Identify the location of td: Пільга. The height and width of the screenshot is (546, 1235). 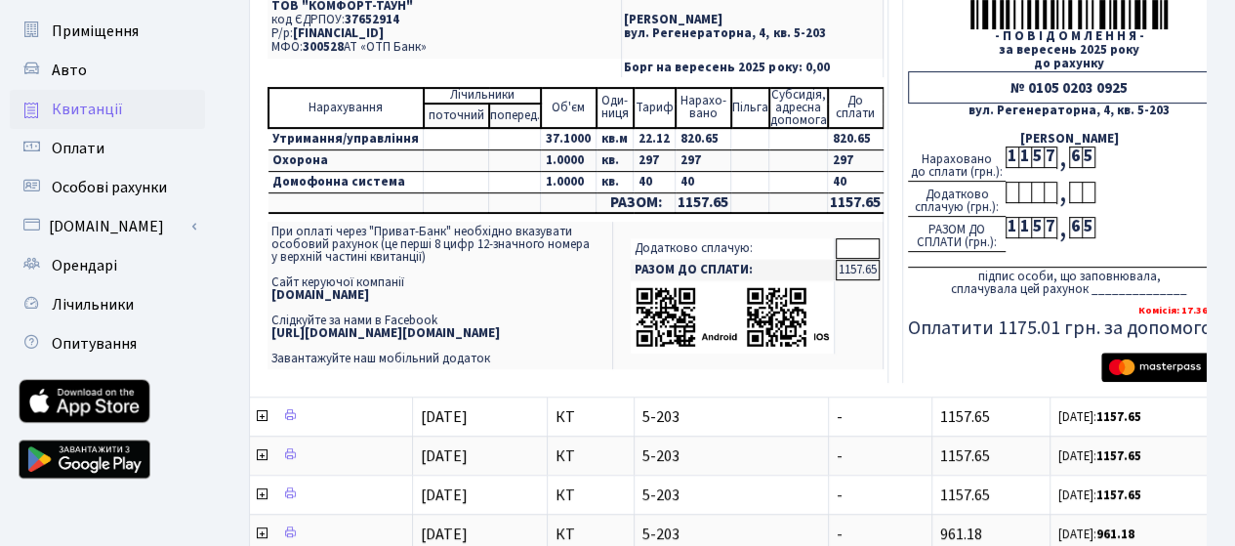
(750, 107).